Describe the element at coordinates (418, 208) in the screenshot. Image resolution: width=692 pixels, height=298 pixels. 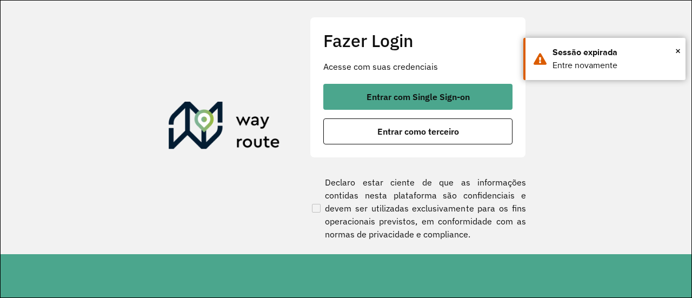
I see `label: Declaro estar ciente de que as informações contidas nesta plataforma são confidenciais e devem se...` at that location.